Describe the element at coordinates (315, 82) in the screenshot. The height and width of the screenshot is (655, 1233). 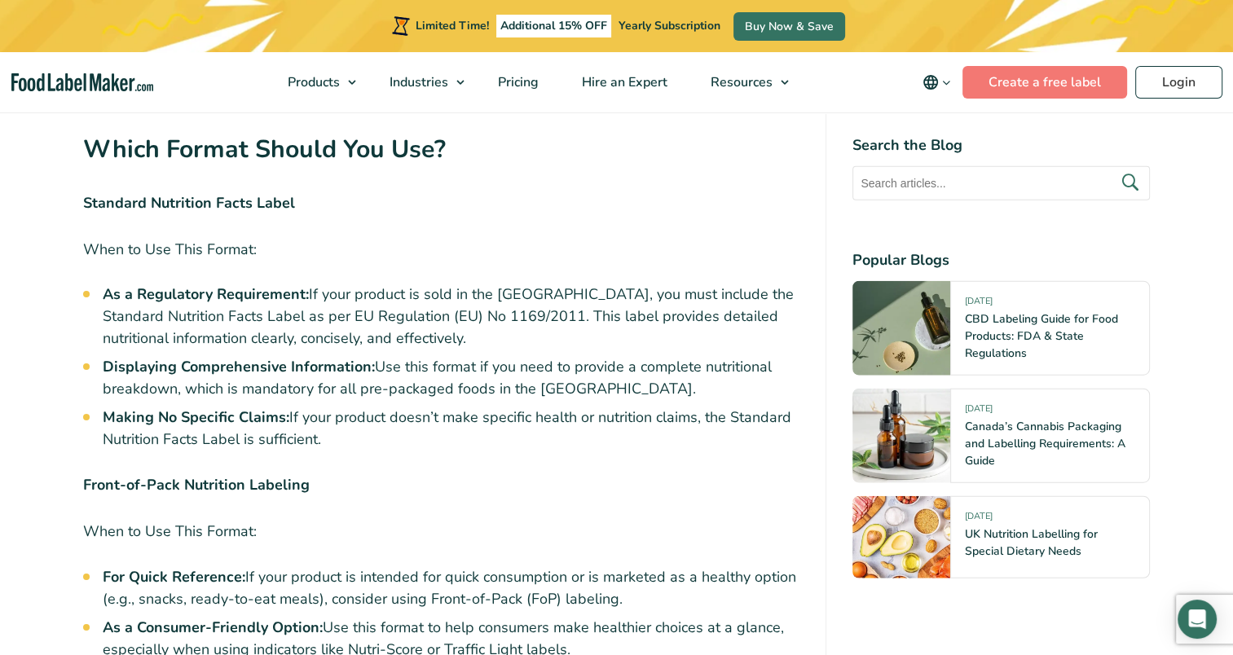
I see `a: Products` at that location.